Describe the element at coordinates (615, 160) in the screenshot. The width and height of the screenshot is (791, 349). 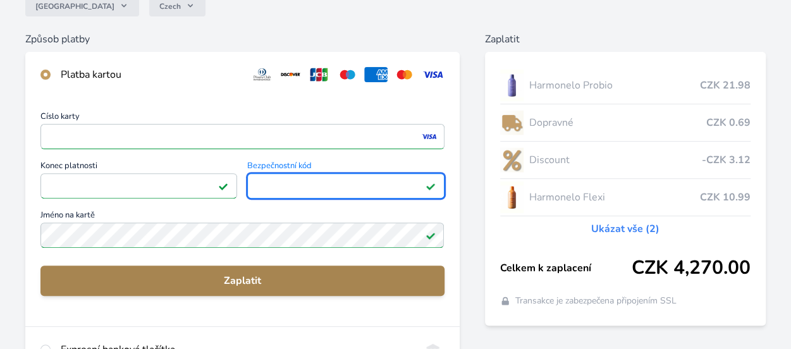
I see `span: Discount` at that location.